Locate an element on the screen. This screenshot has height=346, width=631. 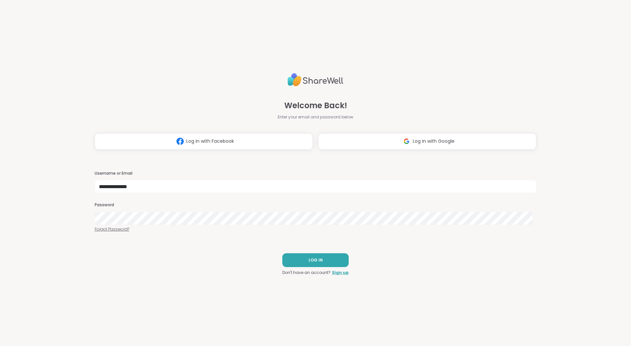
span: Enter your email and password below is located at coordinates (315, 117).